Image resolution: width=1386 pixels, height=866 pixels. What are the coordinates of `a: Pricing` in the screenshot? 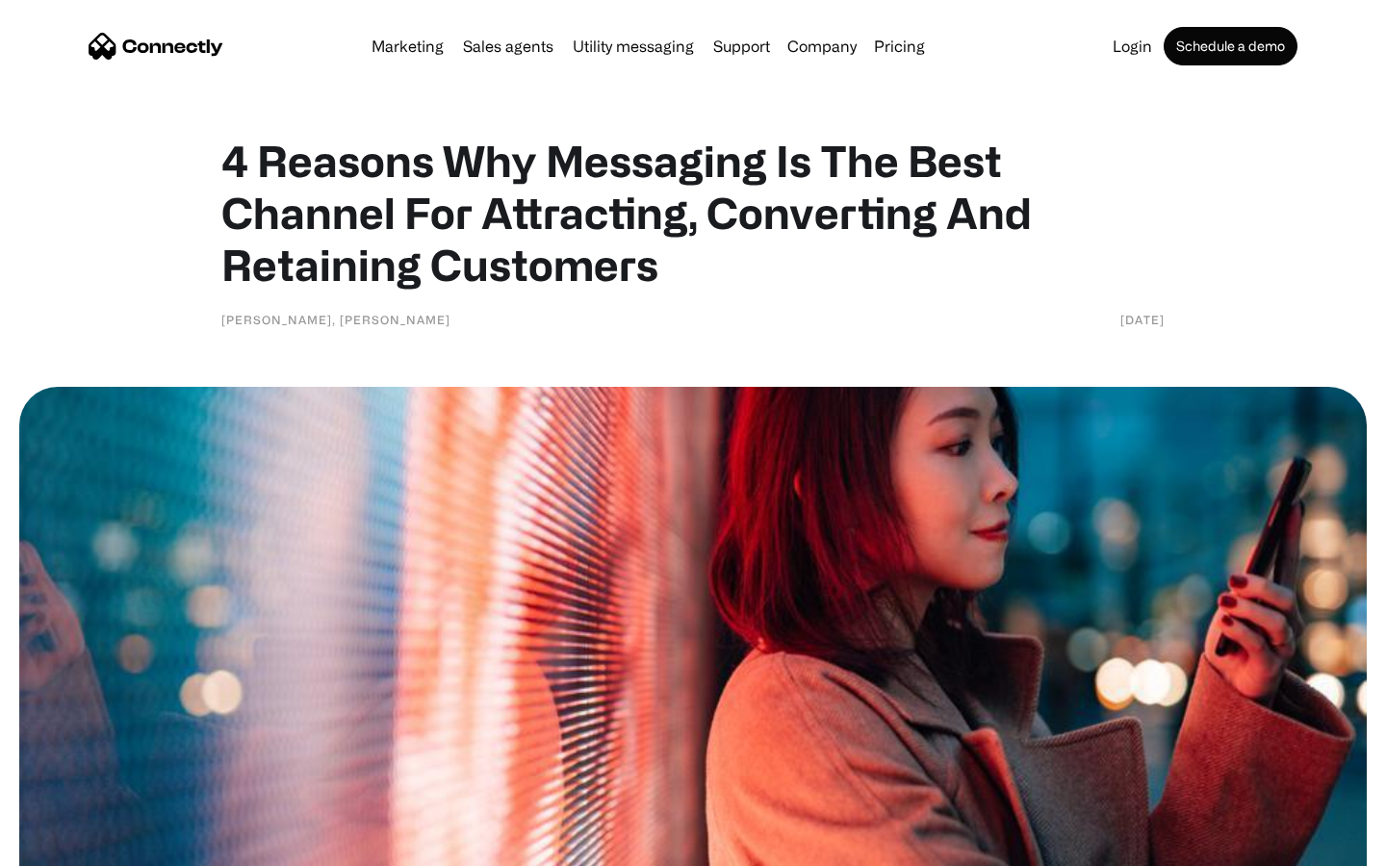 It's located at (899, 46).